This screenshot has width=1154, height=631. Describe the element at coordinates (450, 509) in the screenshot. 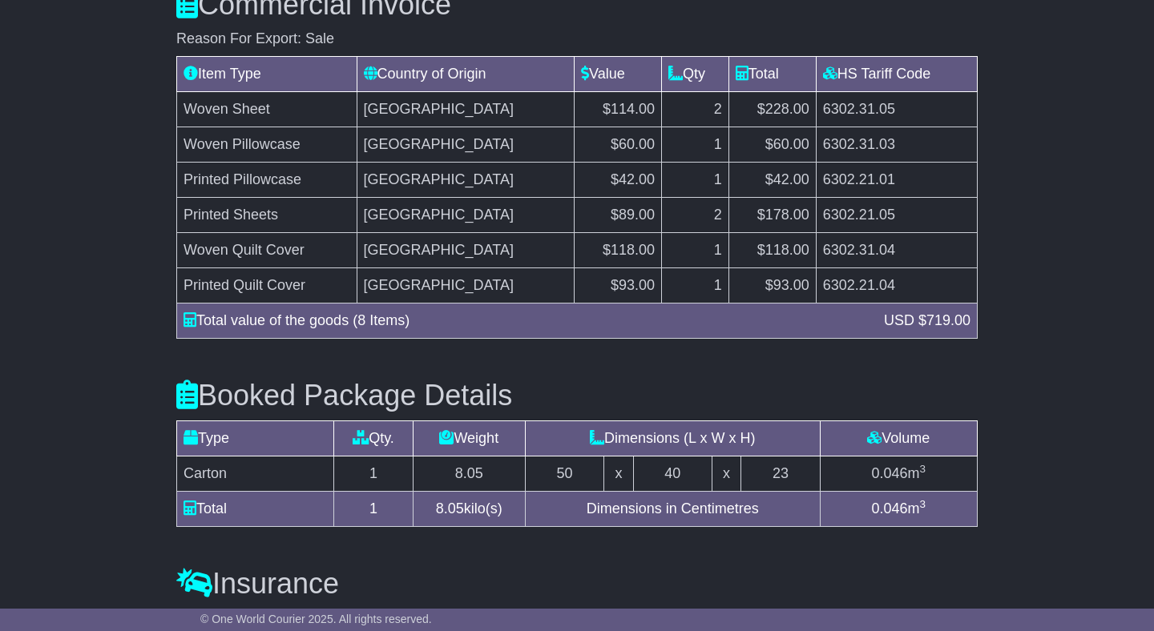

I see `span: 8.05` at that location.